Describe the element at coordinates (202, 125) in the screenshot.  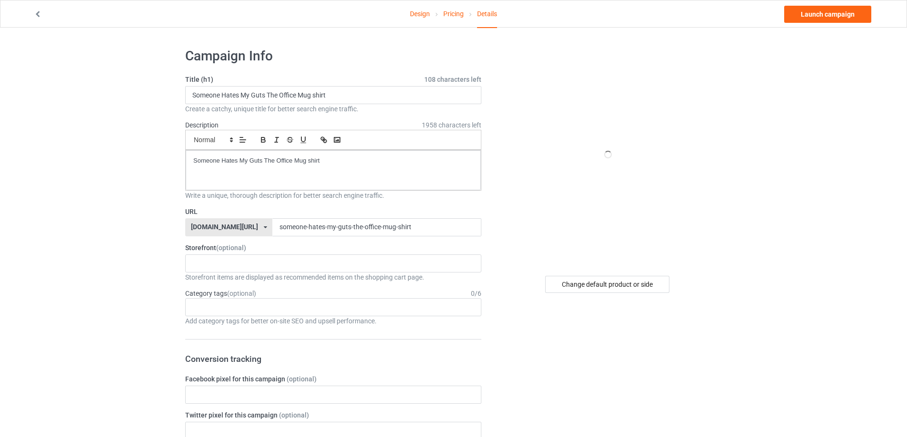
I see `label: Description` at that location.